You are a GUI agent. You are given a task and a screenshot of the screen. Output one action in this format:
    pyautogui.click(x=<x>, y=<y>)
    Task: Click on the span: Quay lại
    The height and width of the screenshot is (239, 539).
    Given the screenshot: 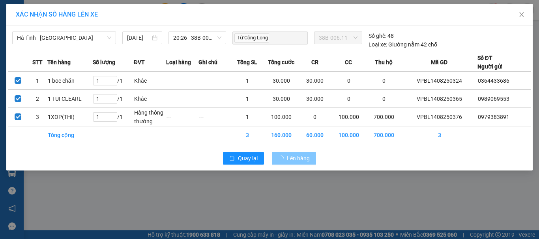 What is the action you would take?
    pyautogui.click(x=248, y=159)
    